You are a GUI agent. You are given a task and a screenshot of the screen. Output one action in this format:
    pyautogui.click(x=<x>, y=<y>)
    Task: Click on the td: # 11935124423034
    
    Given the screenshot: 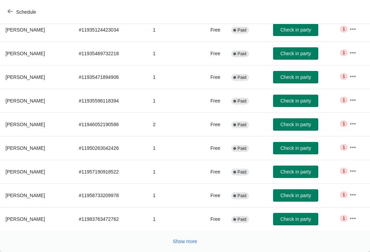 What is the action you would take?
    pyautogui.click(x=110, y=29)
    